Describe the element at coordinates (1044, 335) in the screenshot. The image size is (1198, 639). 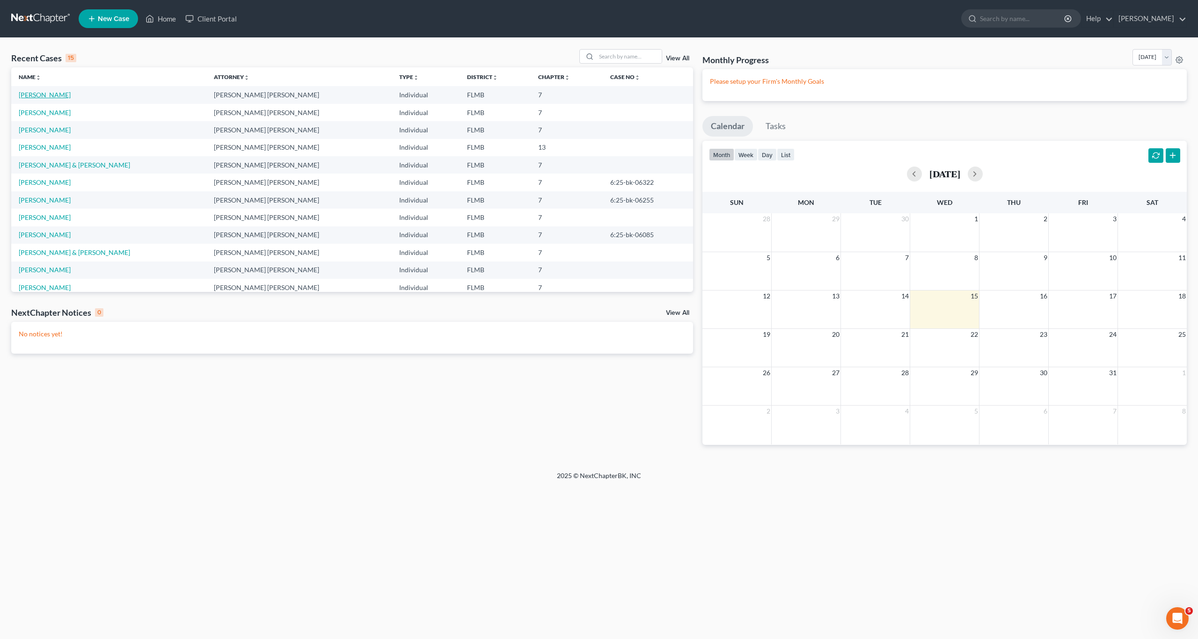
I see `span: 23` at that location.